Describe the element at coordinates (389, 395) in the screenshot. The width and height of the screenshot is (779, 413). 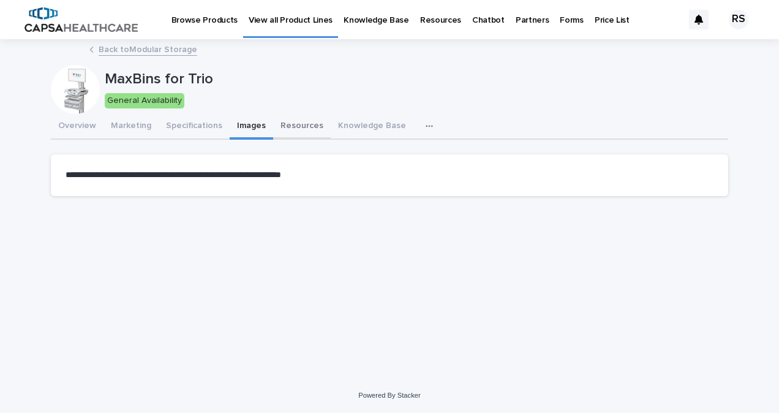
I see `a: Powered By Stacker` at that location.